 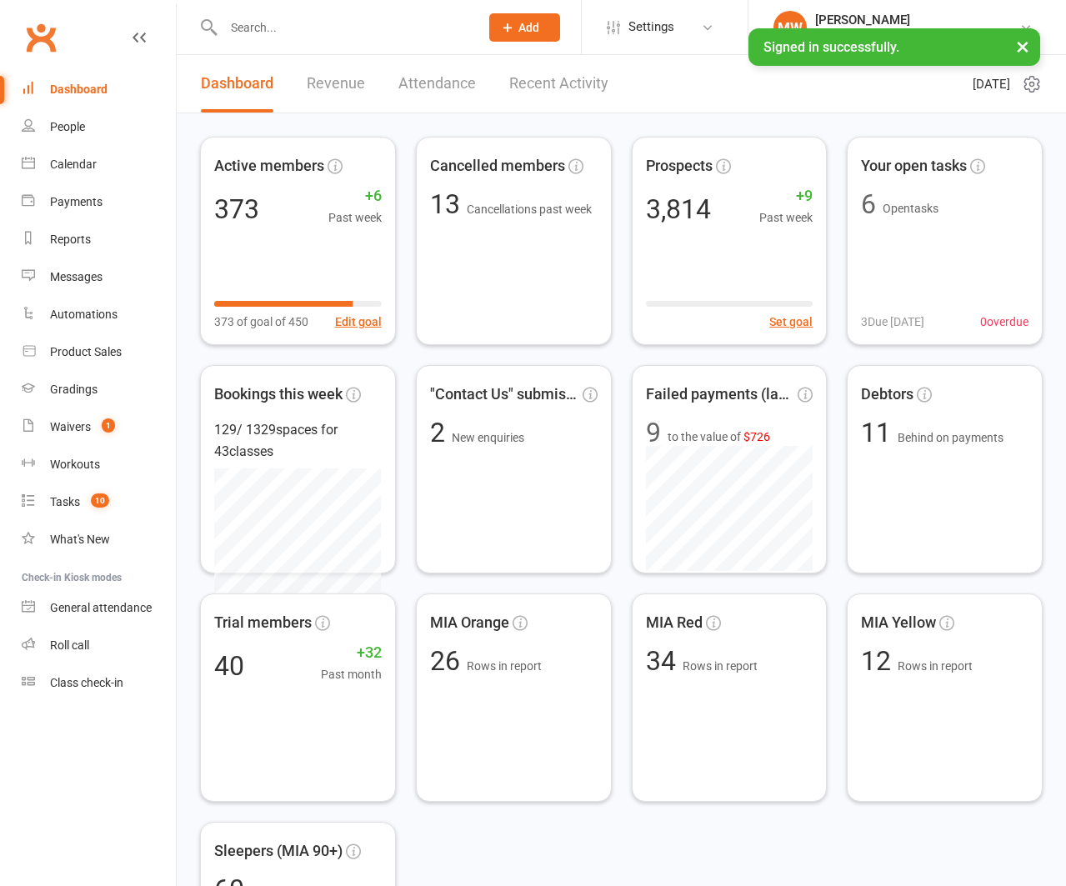 What do you see at coordinates (437, 83) in the screenshot?
I see `a: Attendance` at bounding box center [437, 83].